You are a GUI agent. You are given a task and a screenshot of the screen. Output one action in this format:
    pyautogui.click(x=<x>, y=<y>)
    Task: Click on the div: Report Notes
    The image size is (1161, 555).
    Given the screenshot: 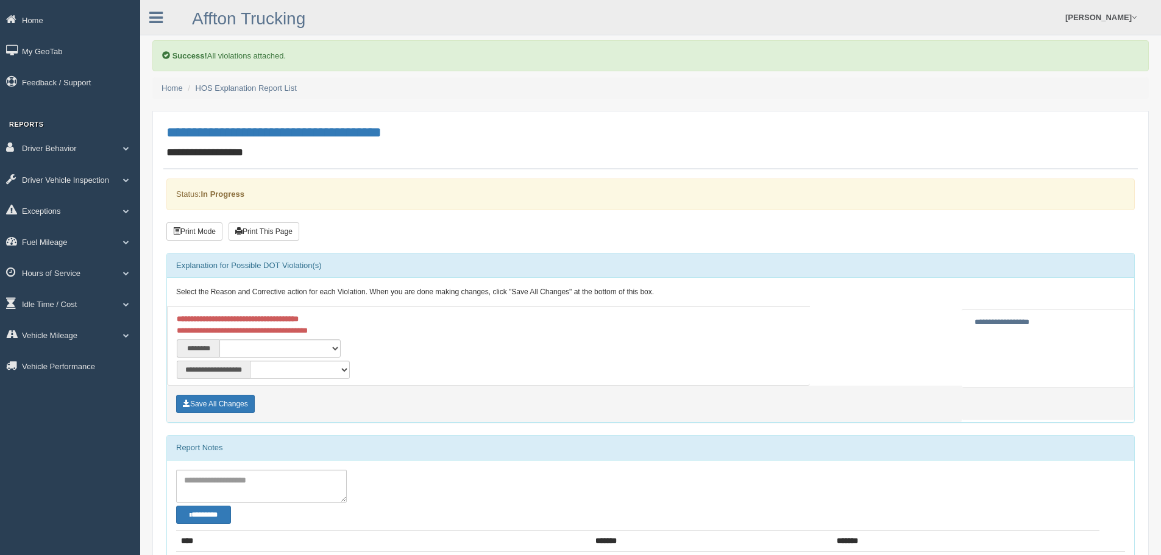 What is the action you would take?
    pyautogui.click(x=650, y=448)
    